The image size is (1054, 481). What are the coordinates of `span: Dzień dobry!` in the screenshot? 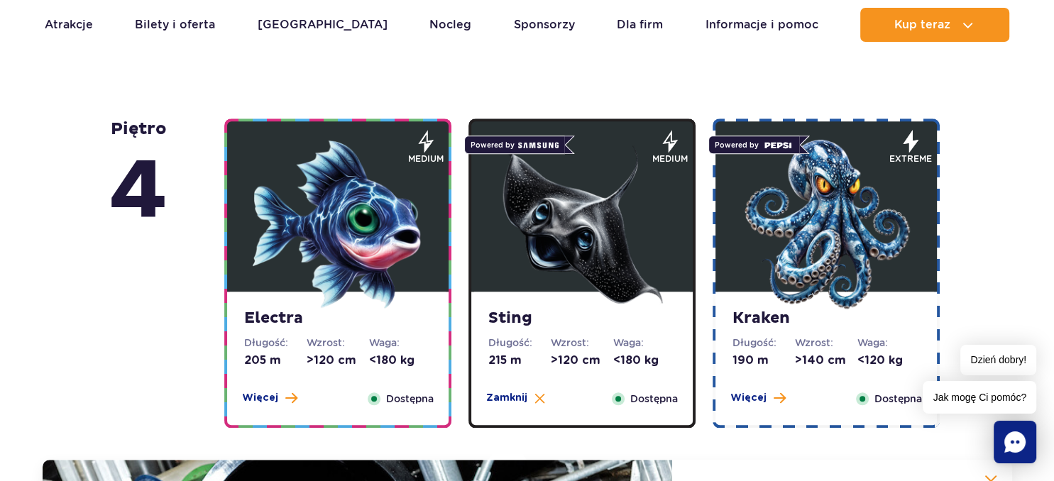 It's located at (998, 360).